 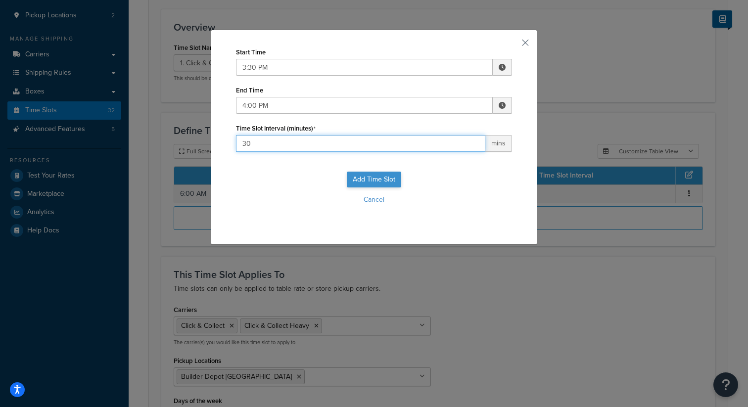 What do you see at coordinates (251, 52) in the screenshot?
I see `label: Start Time` at bounding box center [251, 52].